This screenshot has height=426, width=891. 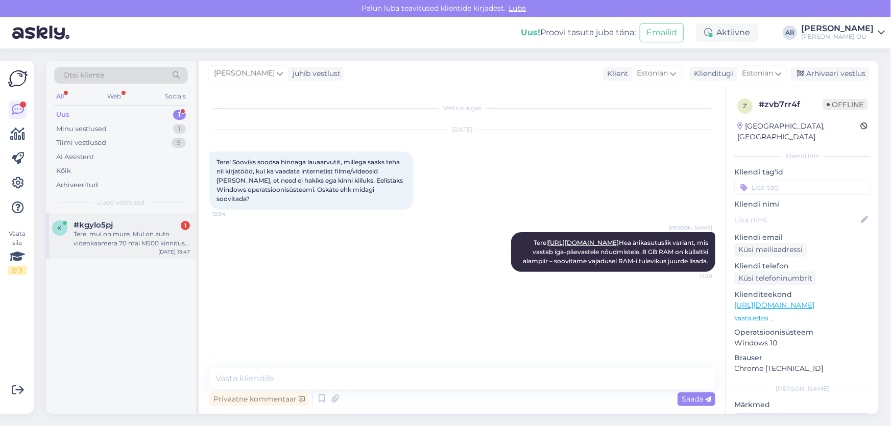 What do you see at coordinates (93, 225) in the screenshot?
I see `span: #kgylo5pj` at bounding box center [93, 225].